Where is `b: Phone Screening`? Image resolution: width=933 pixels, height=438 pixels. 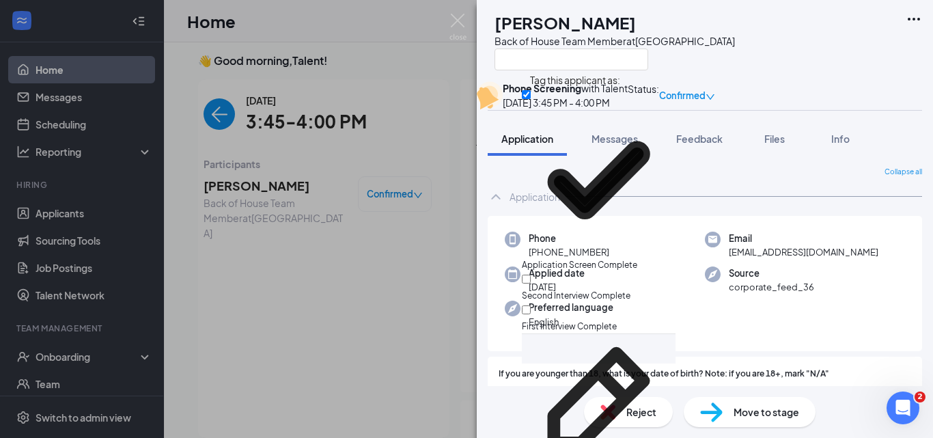
b: Phone Screening is located at coordinates (542, 88).